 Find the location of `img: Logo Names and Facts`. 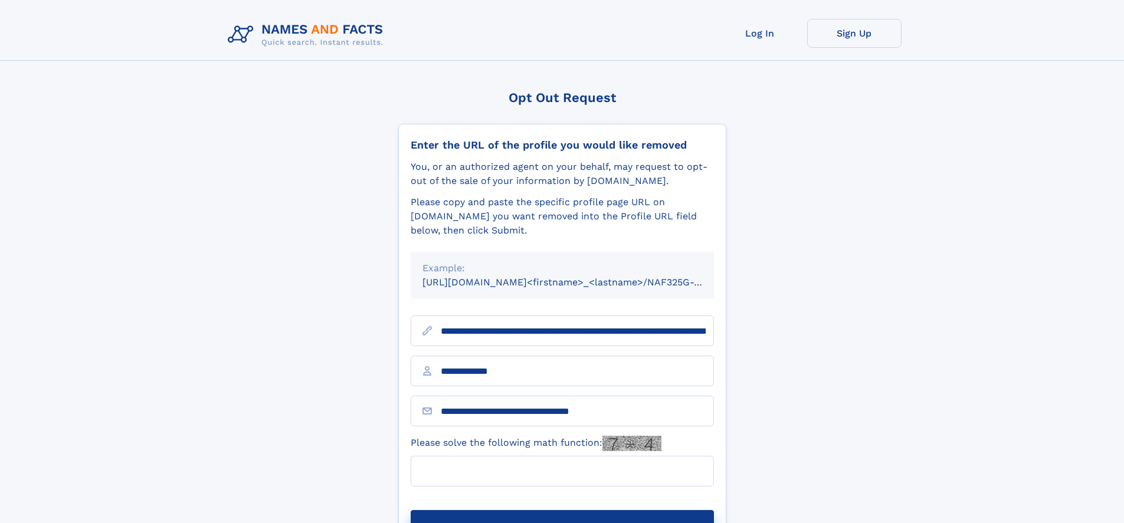

img: Logo Names and Facts is located at coordinates (308, 35).